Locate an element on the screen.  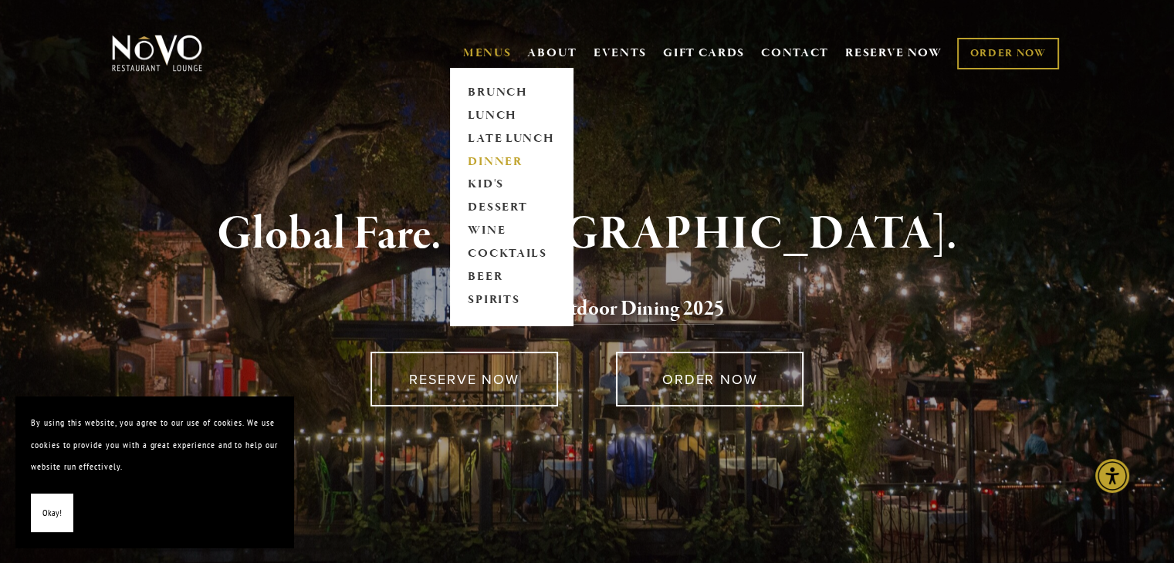
a: GIFT CARDS is located at coordinates (704, 53).